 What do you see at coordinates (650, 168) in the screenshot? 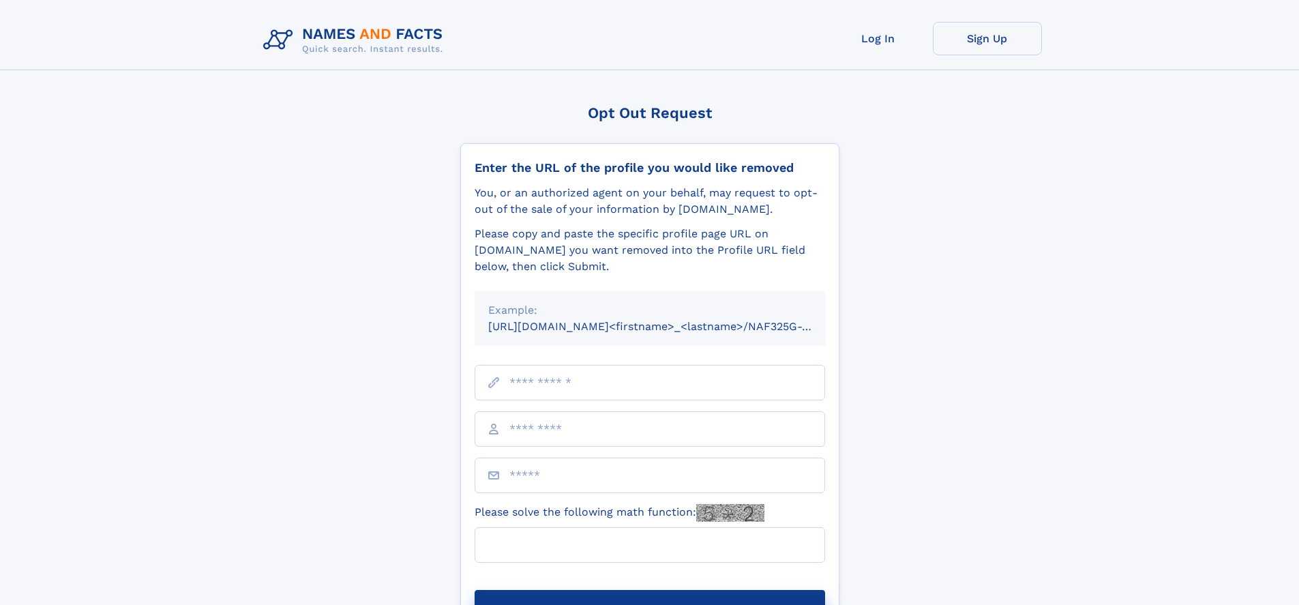
I see `div: Enter the URL of the profile you would like removed` at bounding box center [650, 168].